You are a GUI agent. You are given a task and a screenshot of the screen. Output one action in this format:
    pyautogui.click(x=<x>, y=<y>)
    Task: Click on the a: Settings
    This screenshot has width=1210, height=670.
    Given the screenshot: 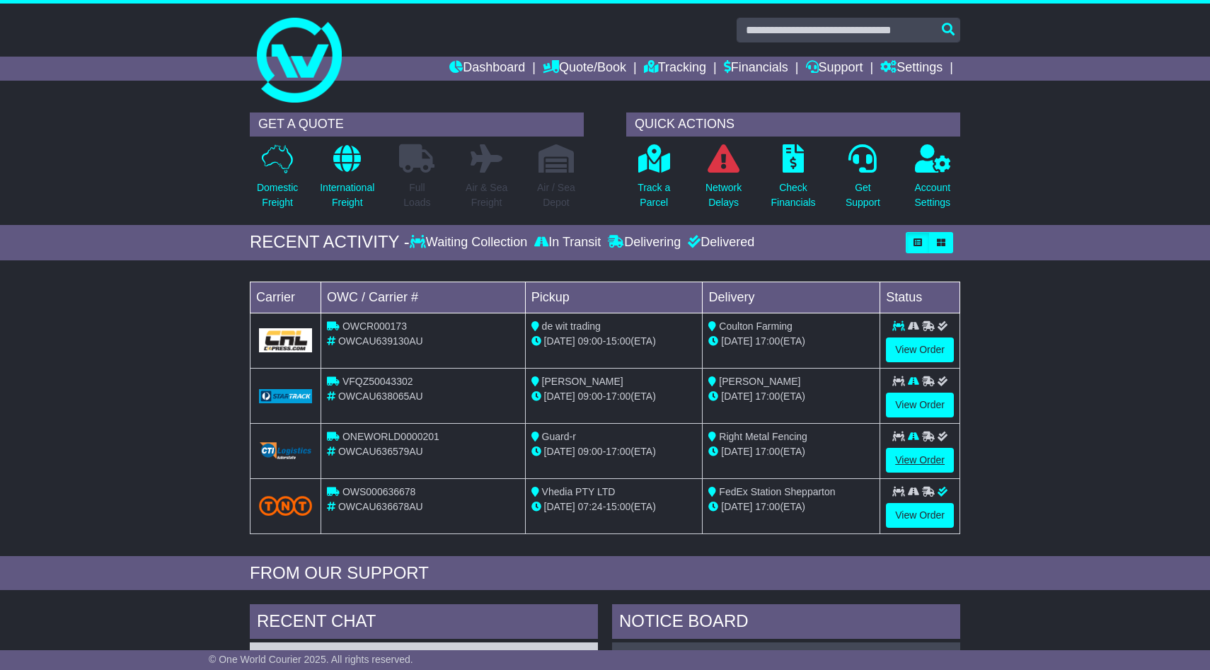 What is the action you would take?
    pyautogui.click(x=912, y=69)
    